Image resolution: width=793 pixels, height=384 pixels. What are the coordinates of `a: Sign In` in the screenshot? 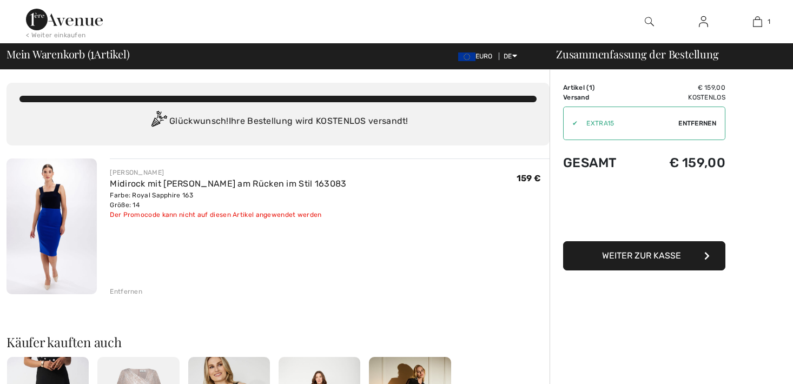 It's located at (703, 22).